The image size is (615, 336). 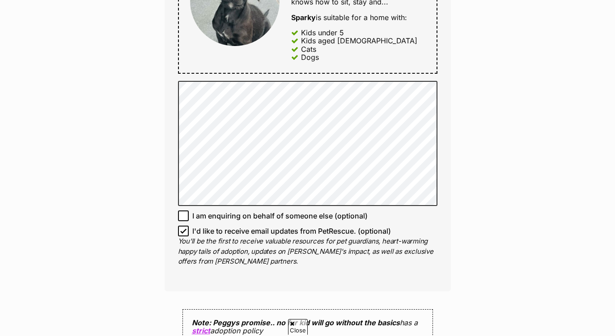 I want to click on p: You'll be the first to receive valuable resources for pet guardians, heart-warming happy tails of..., so click(x=308, y=252).